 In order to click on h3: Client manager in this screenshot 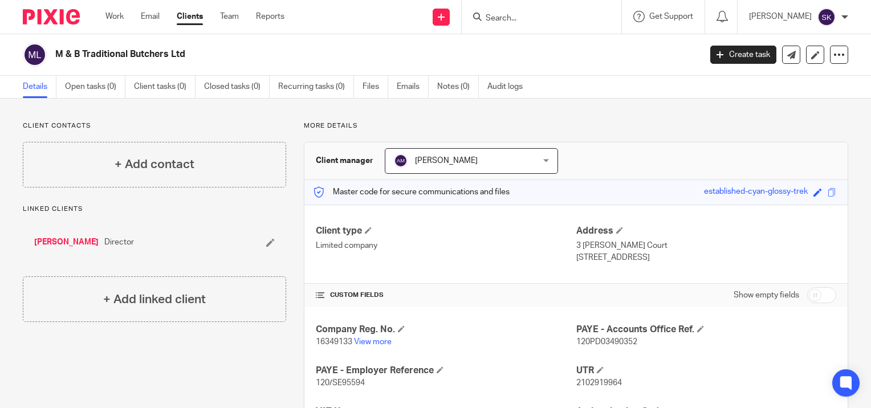, I will do `click(344, 161)`.